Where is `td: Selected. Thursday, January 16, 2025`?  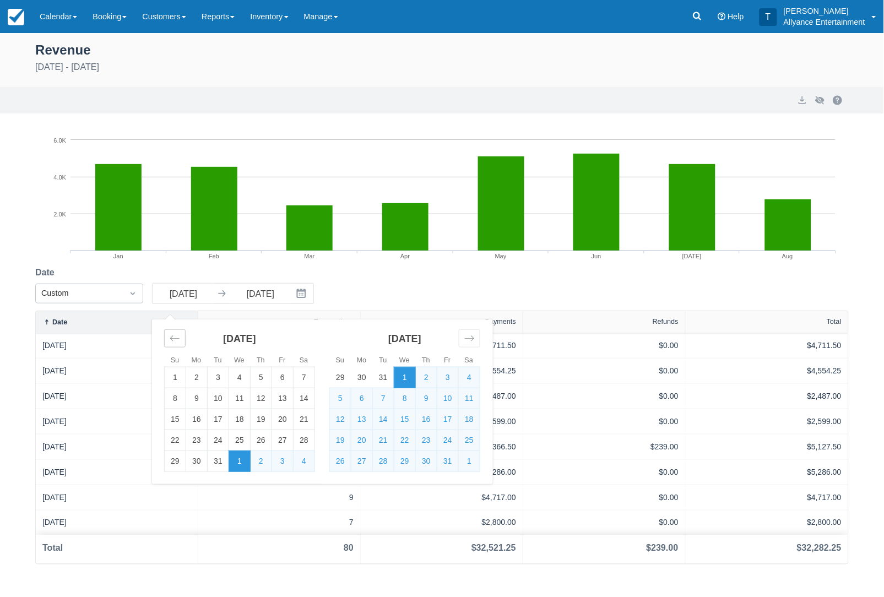
td: Selected. Thursday, January 16, 2025 is located at coordinates (426, 419).